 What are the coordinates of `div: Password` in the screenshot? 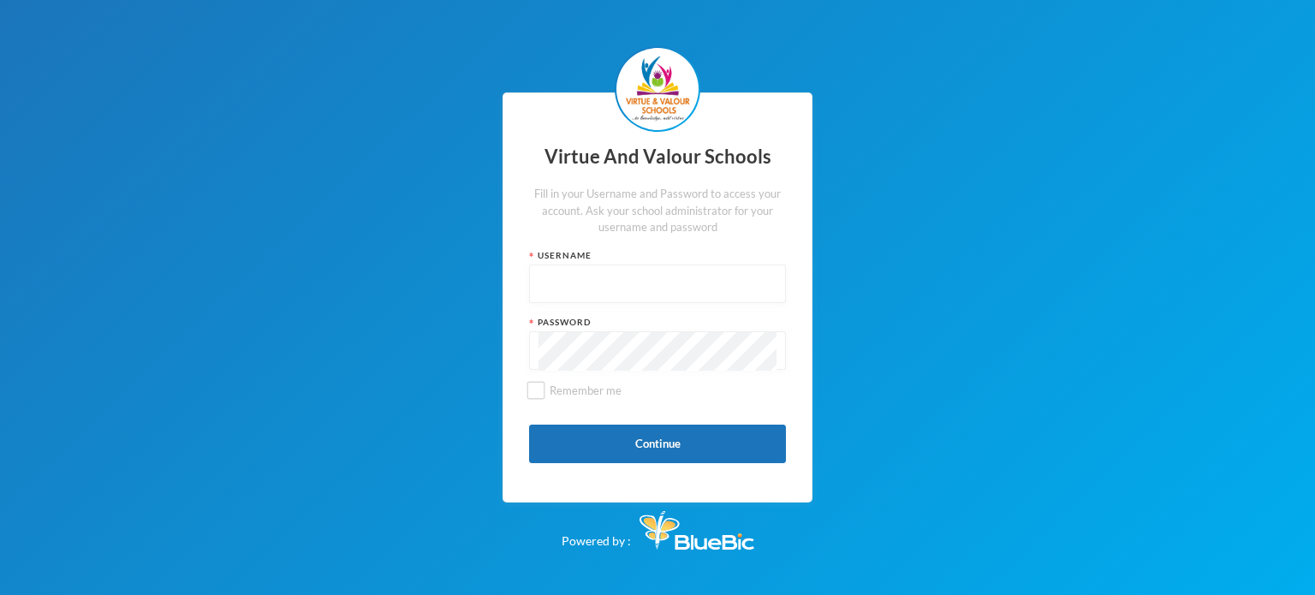 It's located at (657, 322).